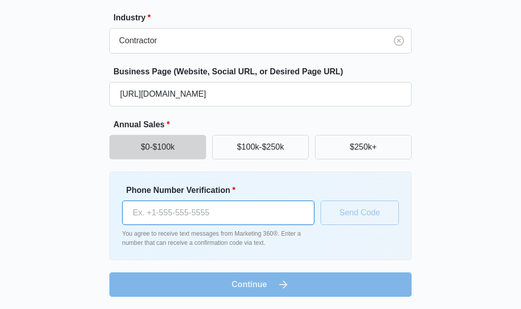 This screenshot has width=521, height=309. What do you see at coordinates (222, 190) in the screenshot?
I see `label: Phone Number Verification` at bounding box center [222, 190].